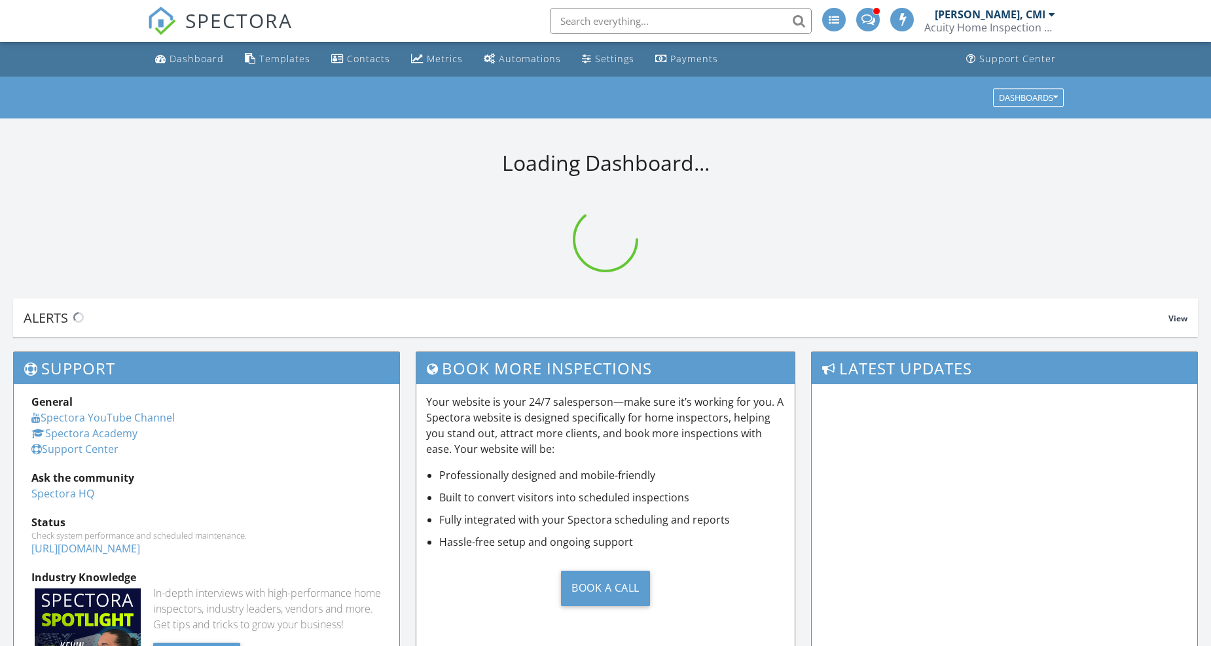  I want to click on div: Book a Call, so click(605, 588).